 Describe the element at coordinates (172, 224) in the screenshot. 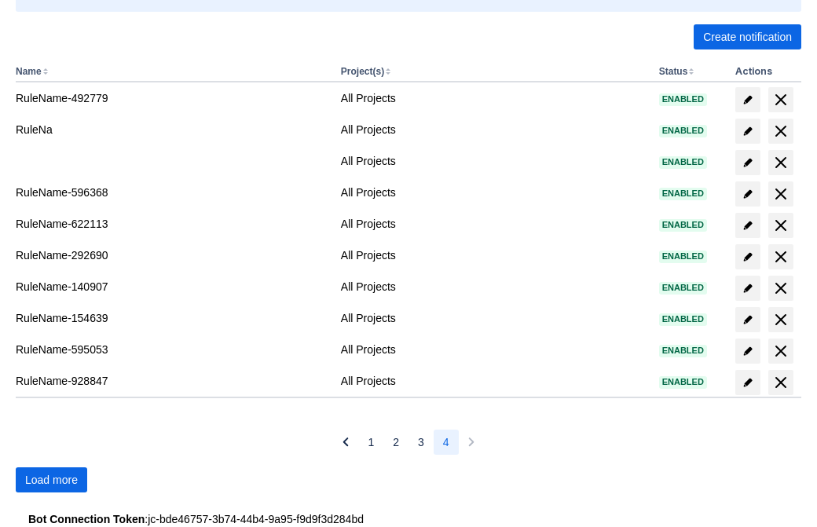

I see `div: RuleName-622113` at that location.